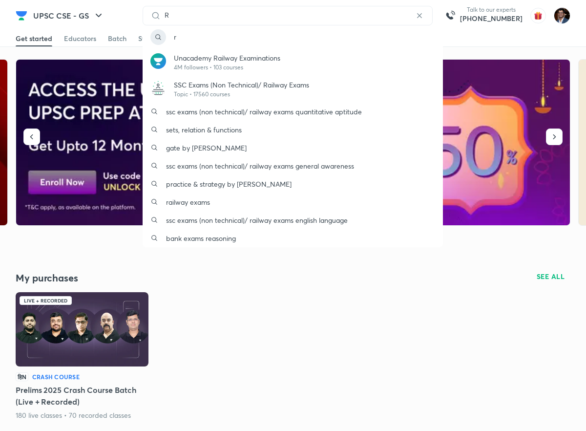  Describe the element at coordinates (292, 62) in the screenshot. I see `a: AvatarUnacademy Railway Examinations4M followers • 103 courses` at that location.